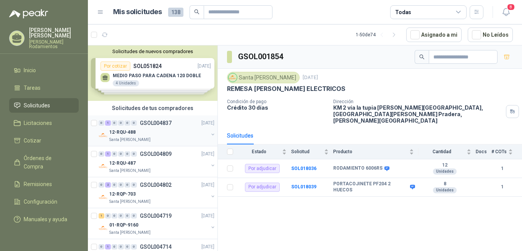  I want to click on span: # COTs, so click(499, 152).